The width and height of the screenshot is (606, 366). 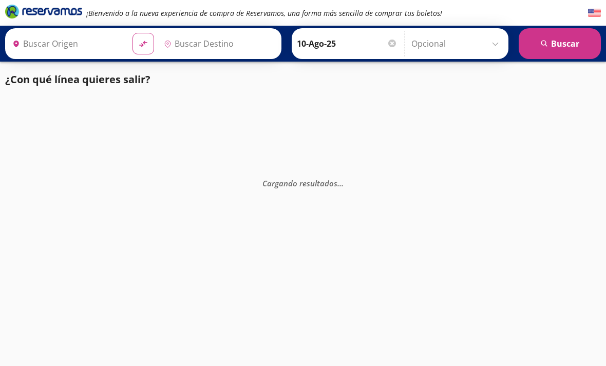 What do you see at coordinates (66, 44) in the screenshot?
I see `input: Buscar Origen` at bounding box center [66, 44].